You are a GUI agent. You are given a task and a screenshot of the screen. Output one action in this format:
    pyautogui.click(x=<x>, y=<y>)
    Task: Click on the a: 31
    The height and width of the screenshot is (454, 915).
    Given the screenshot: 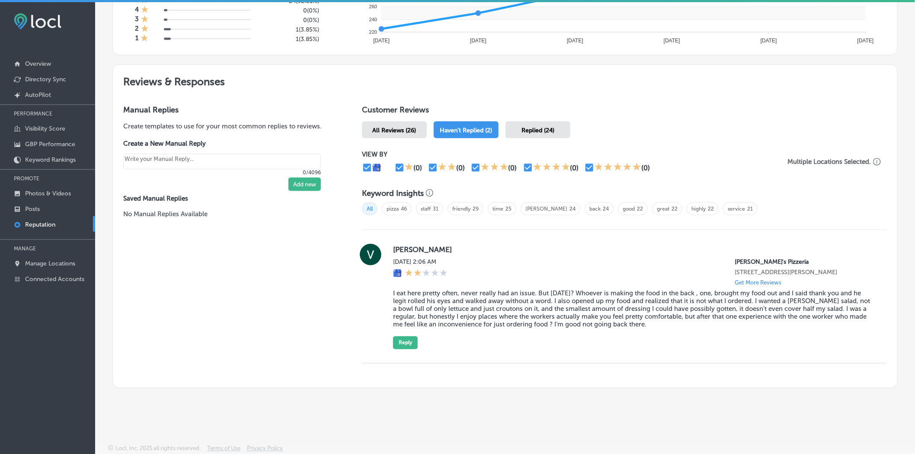 What is the action you would take?
    pyautogui.click(x=435, y=209)
    